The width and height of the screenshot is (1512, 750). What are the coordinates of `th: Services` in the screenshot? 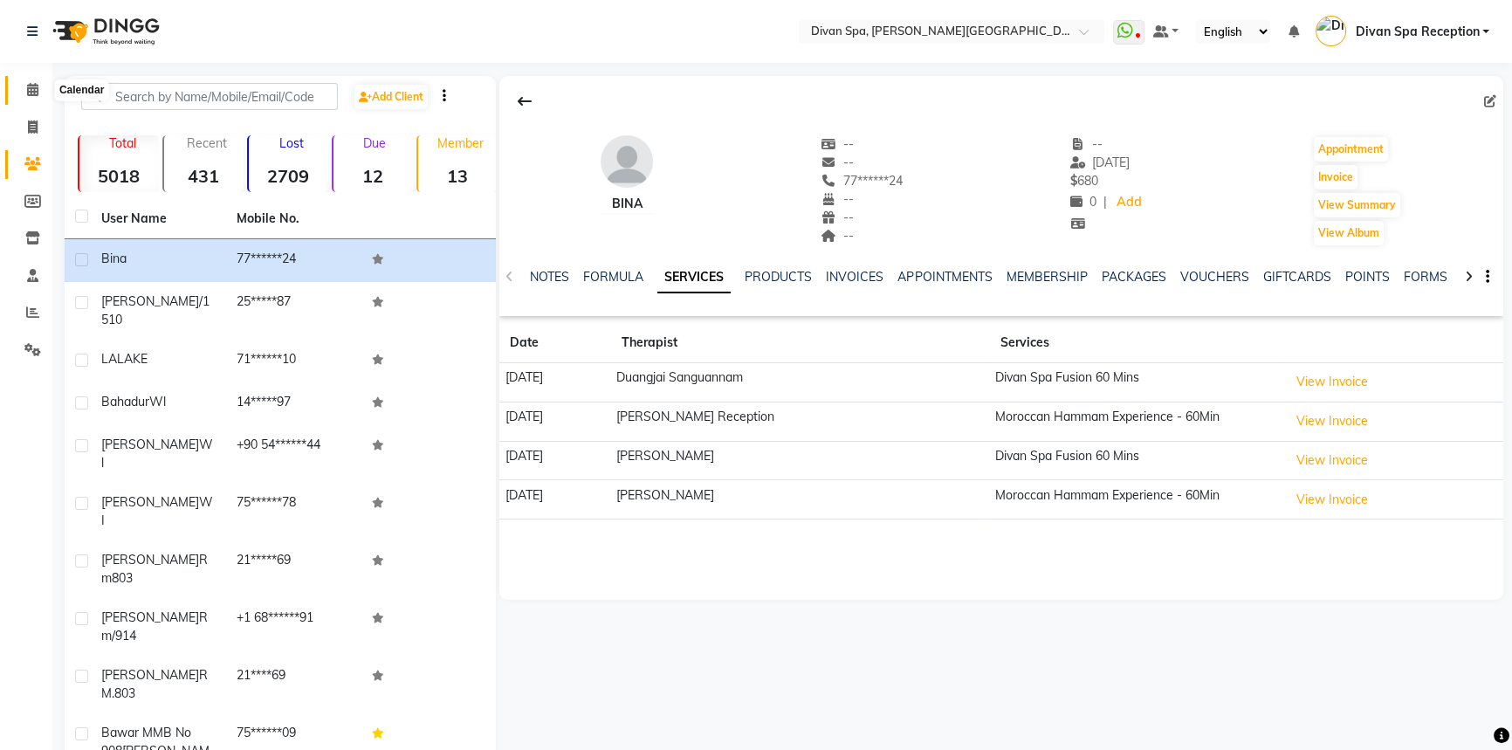 It's located at (1137, 343).